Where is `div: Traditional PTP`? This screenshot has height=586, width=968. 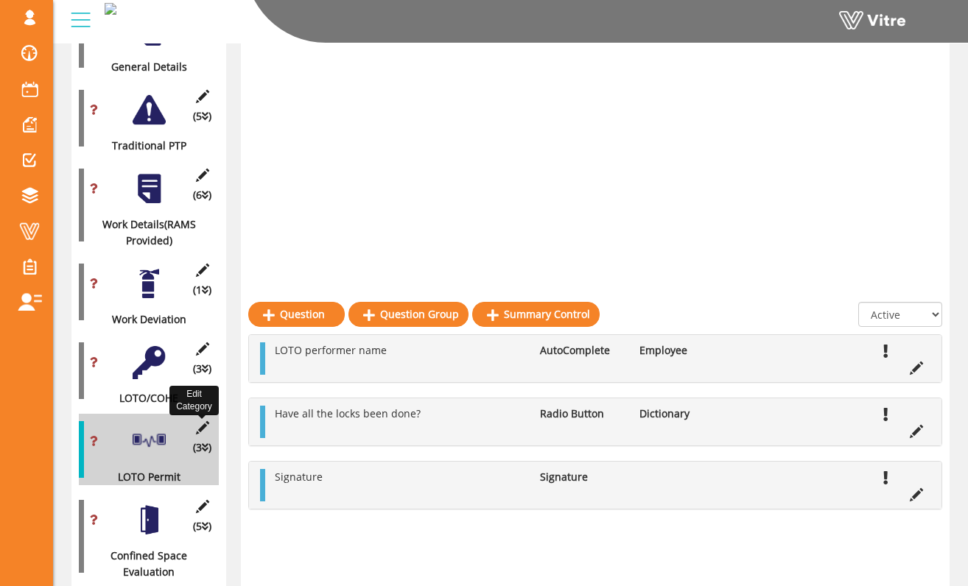
div: Traditional PTP is located at coordinates (143, 146).